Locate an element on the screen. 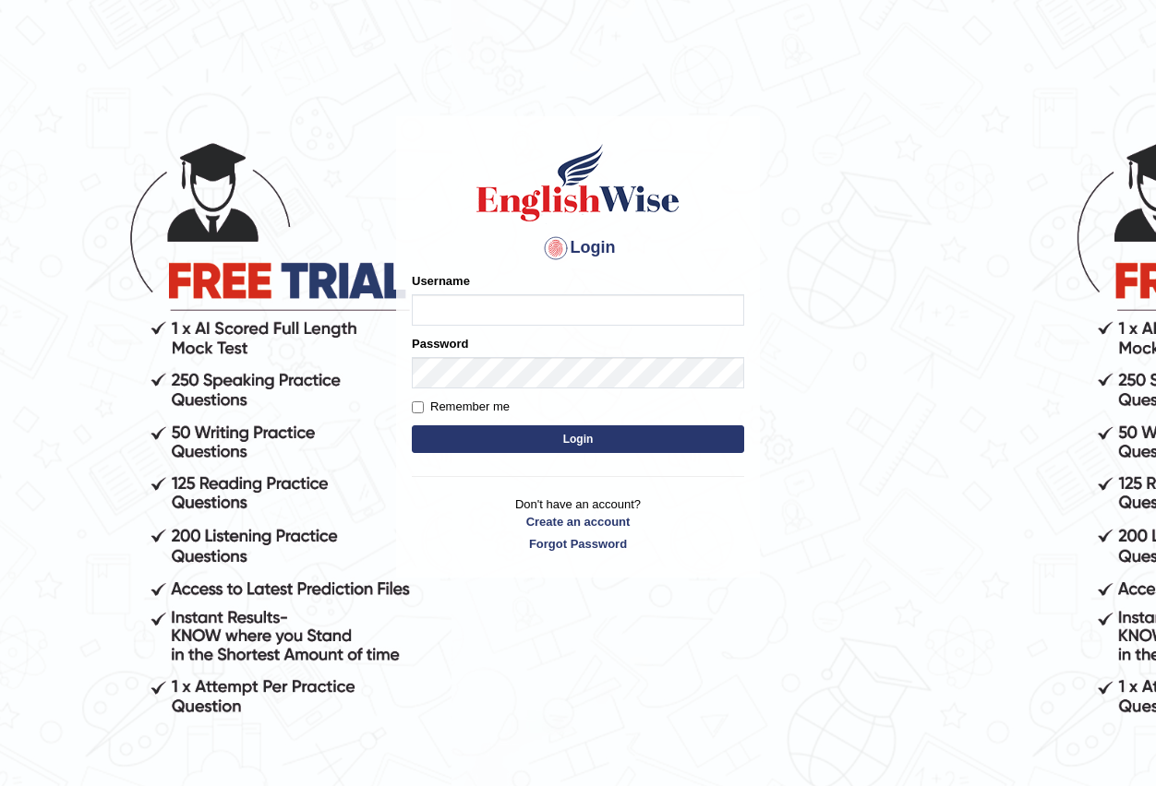 The height and width of the screenshot is (786, 1156). input: Remember me is located at coordinates (417, 407).